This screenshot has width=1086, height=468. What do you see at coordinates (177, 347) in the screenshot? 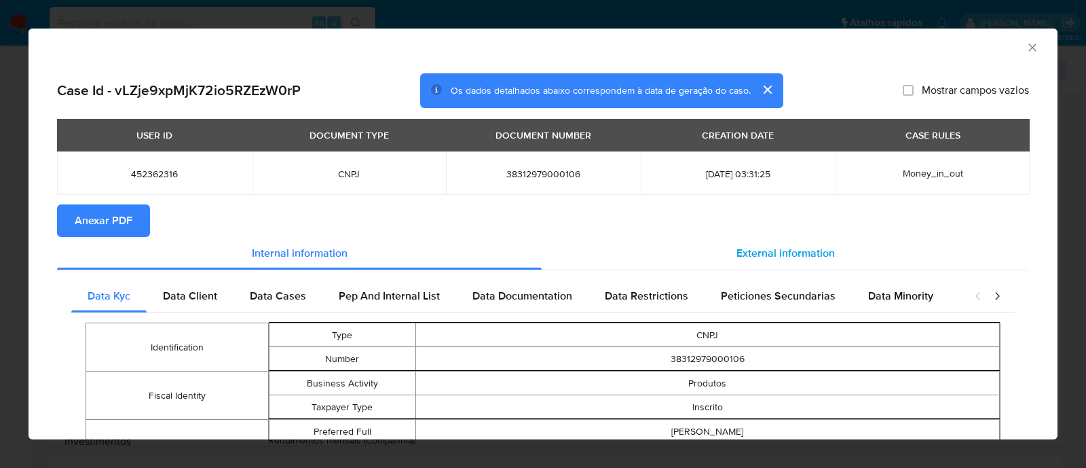
I see `td: Identification` at bounding box center [177, 347].